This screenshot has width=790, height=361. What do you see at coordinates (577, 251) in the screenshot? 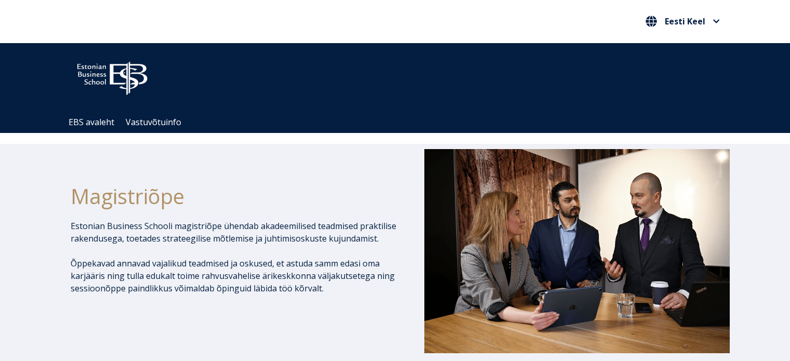
I see `img: DSC_1073` at bounding box center [577, 251].